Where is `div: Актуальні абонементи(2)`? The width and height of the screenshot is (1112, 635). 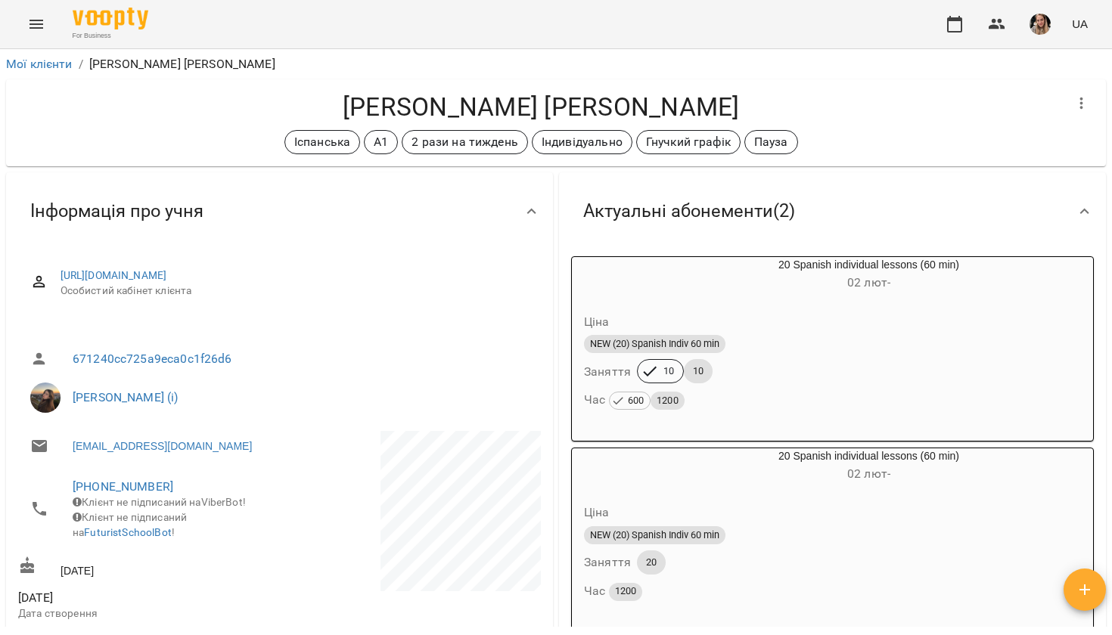 div: Актуальні абонементи(2) is located at coordinates (832, 211).